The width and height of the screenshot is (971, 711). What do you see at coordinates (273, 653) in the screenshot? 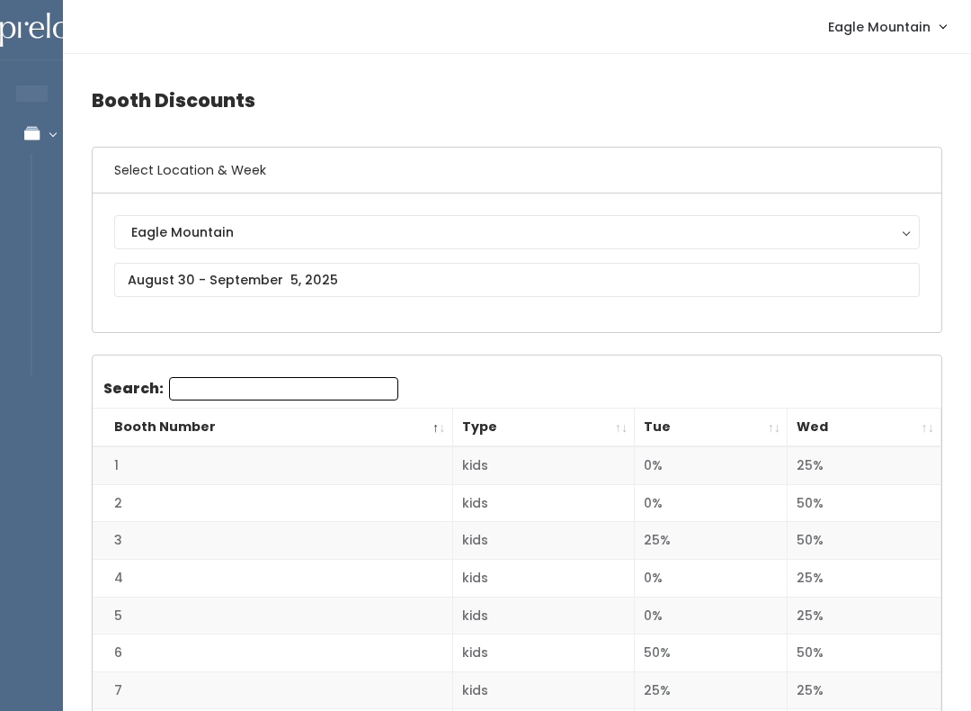
I see `td: 6` at bounding box center [273, 653].